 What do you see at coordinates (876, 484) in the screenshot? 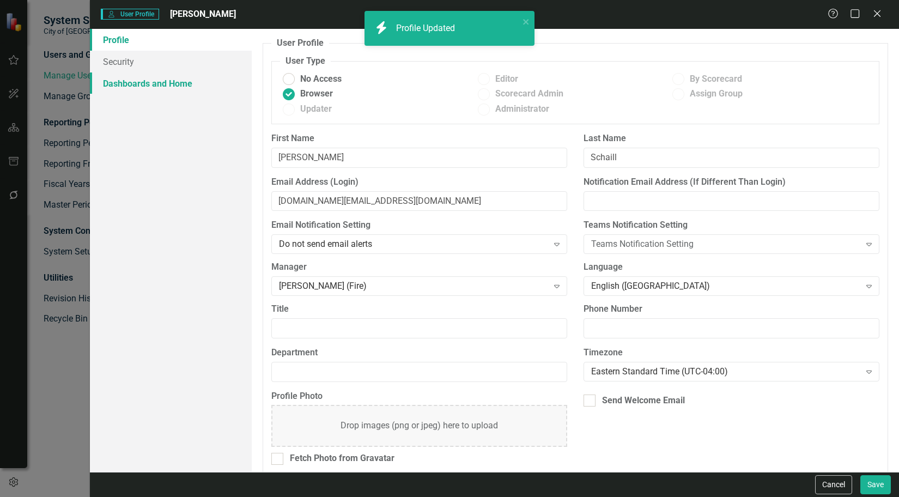
I see `button: Save` at bounding box center [876, 484].